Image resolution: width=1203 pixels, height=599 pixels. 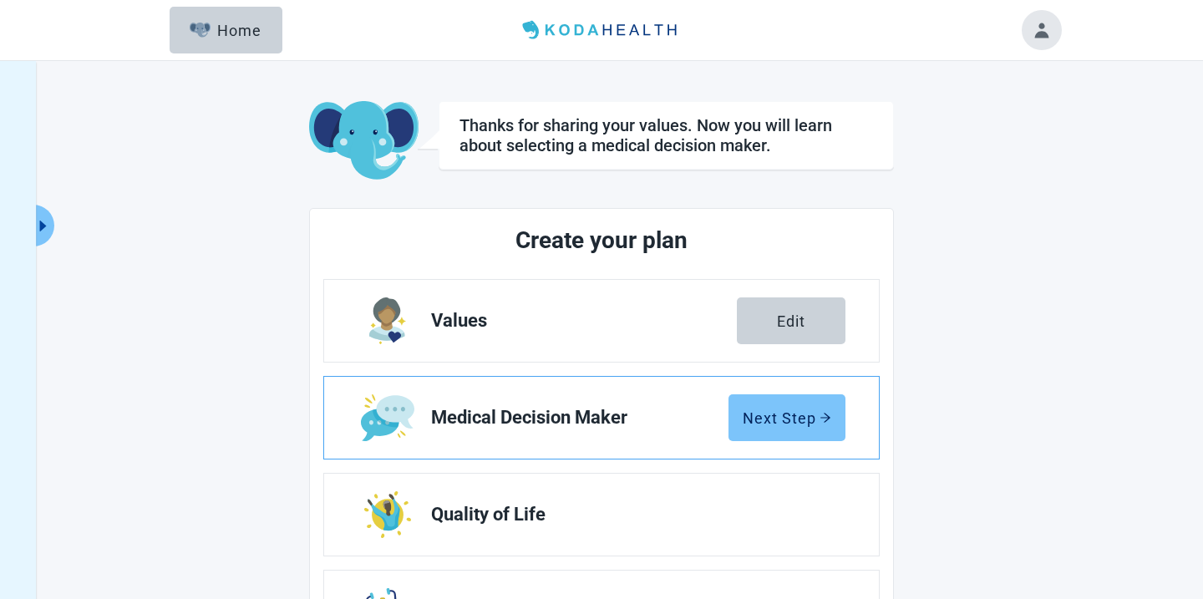 I want to click on span: caret-right, so click(x=43, y=226).